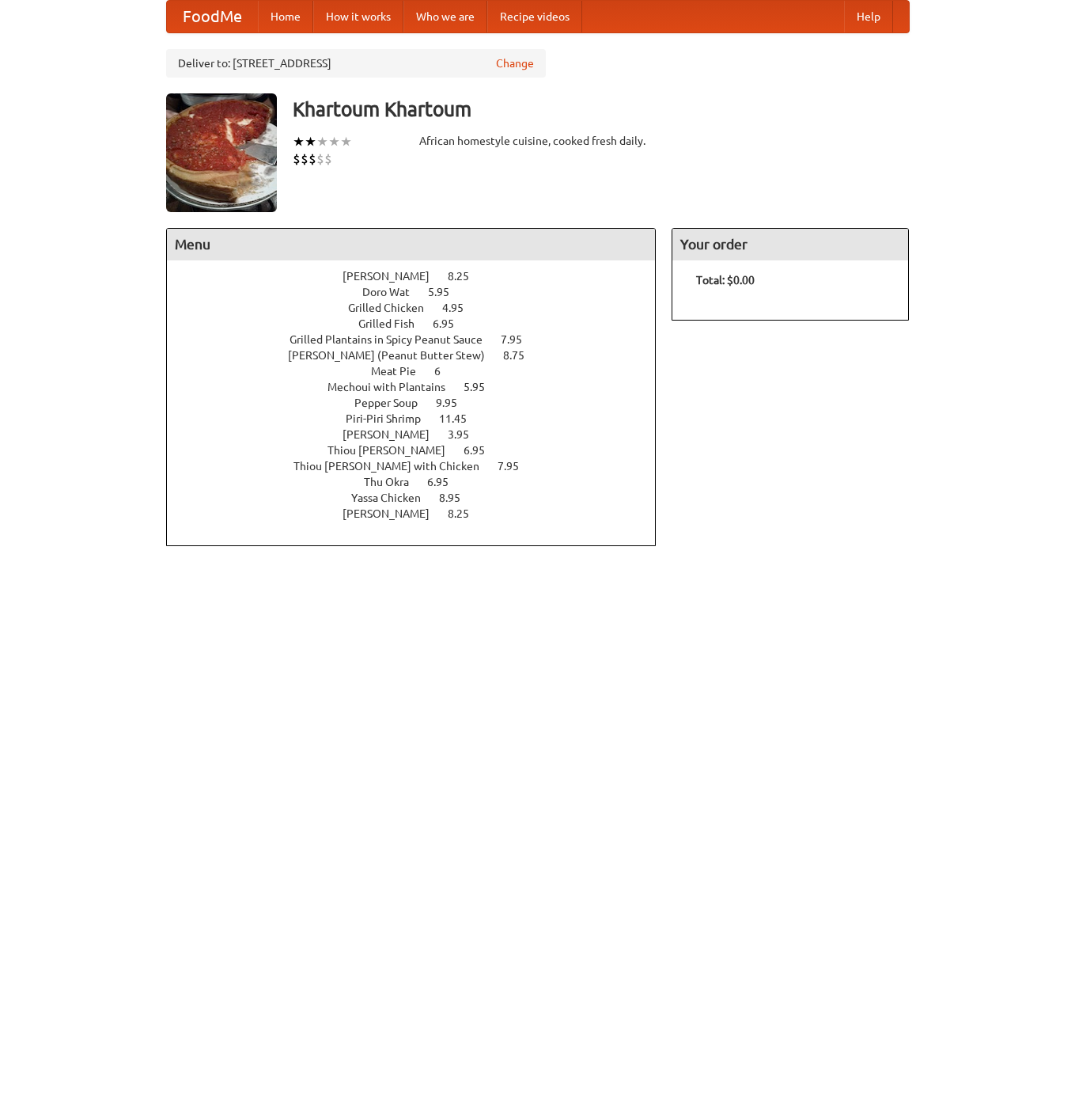 The height and width of the screenshot is (1120, 1075). I want to click on span: Meat Pie, so click(401, 371).